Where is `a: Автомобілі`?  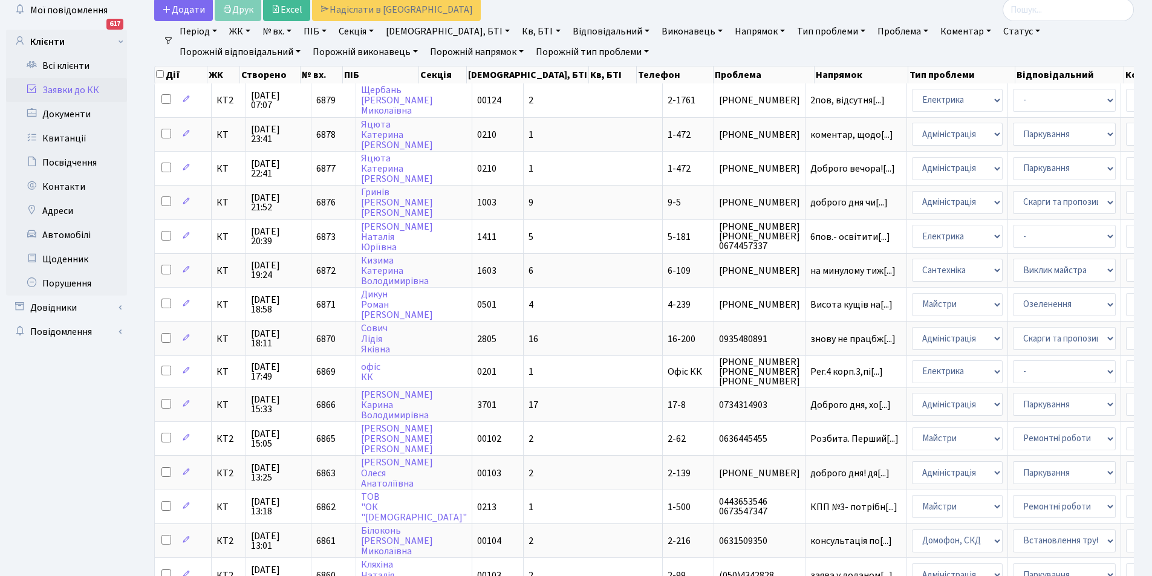
a: Автомобілі is located at coordinates (67, 235).